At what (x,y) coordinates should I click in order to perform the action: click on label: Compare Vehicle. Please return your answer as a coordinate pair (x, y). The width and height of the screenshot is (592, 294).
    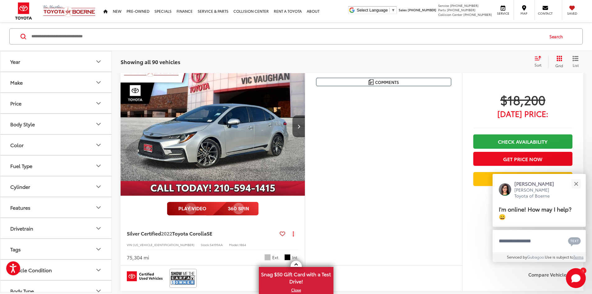
    Looking at the image, I should click on (553, 275).